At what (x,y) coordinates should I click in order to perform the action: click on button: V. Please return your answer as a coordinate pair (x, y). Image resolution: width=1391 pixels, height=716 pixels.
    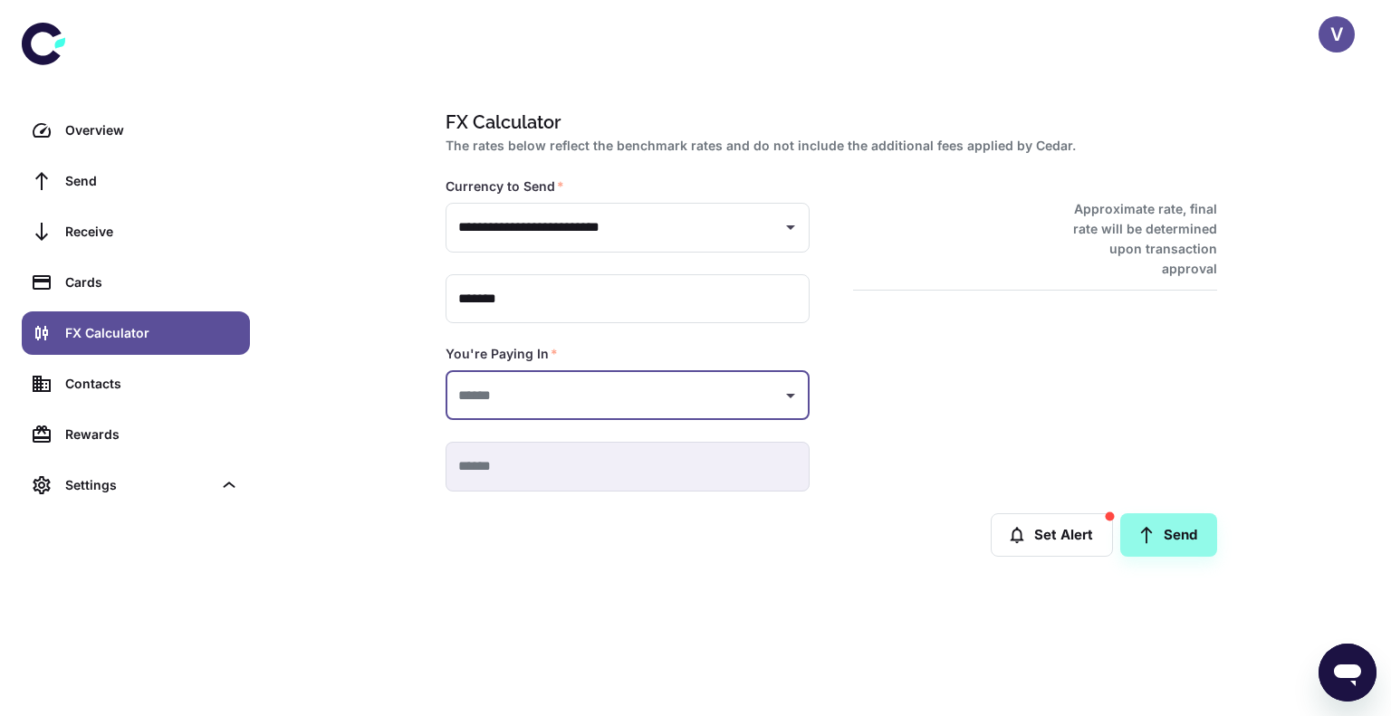
    Looking at the image, I should click on (1336, 34).